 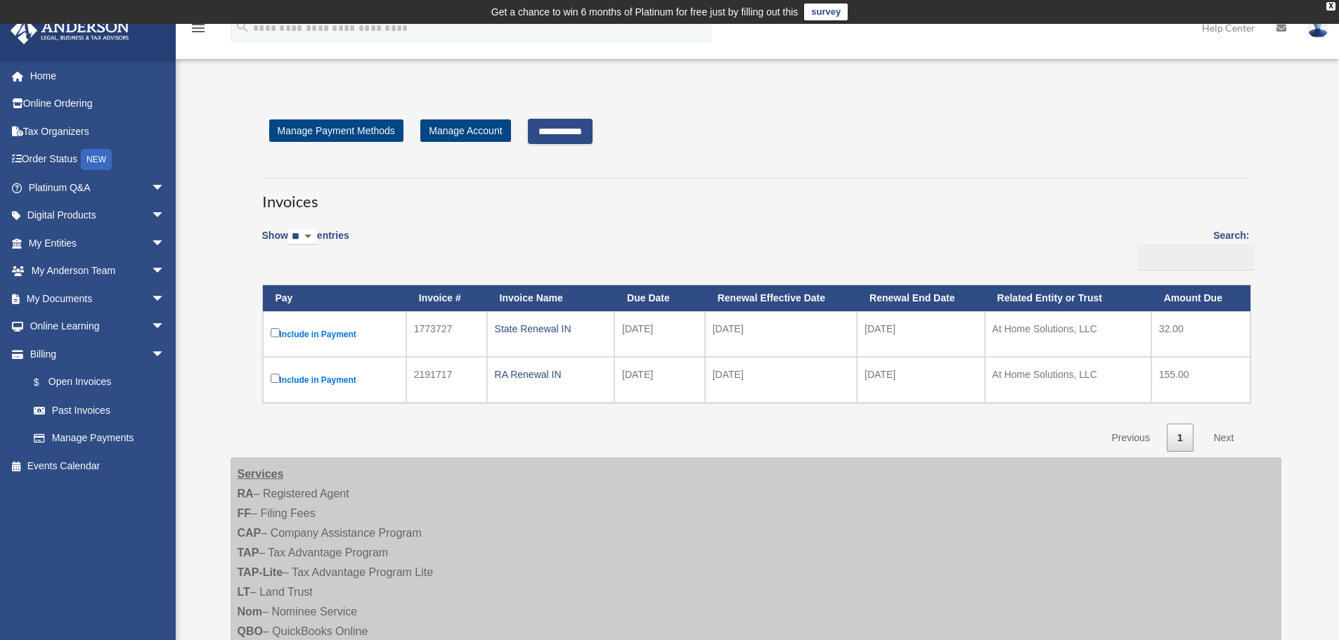 I want to click on strong: RA, so click(x=245, y=493).